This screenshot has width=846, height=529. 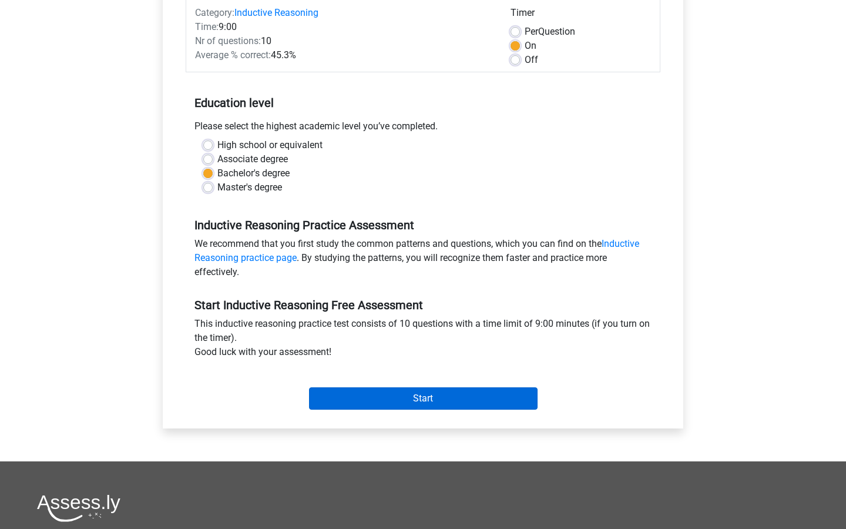 What do you see at coordinates (423, 340) in the screenshot?
I see `div: This inductive reasoning practice test consists of 10 questions with a time limit of 9:00 minutes...` at bounding box center [423, 340].